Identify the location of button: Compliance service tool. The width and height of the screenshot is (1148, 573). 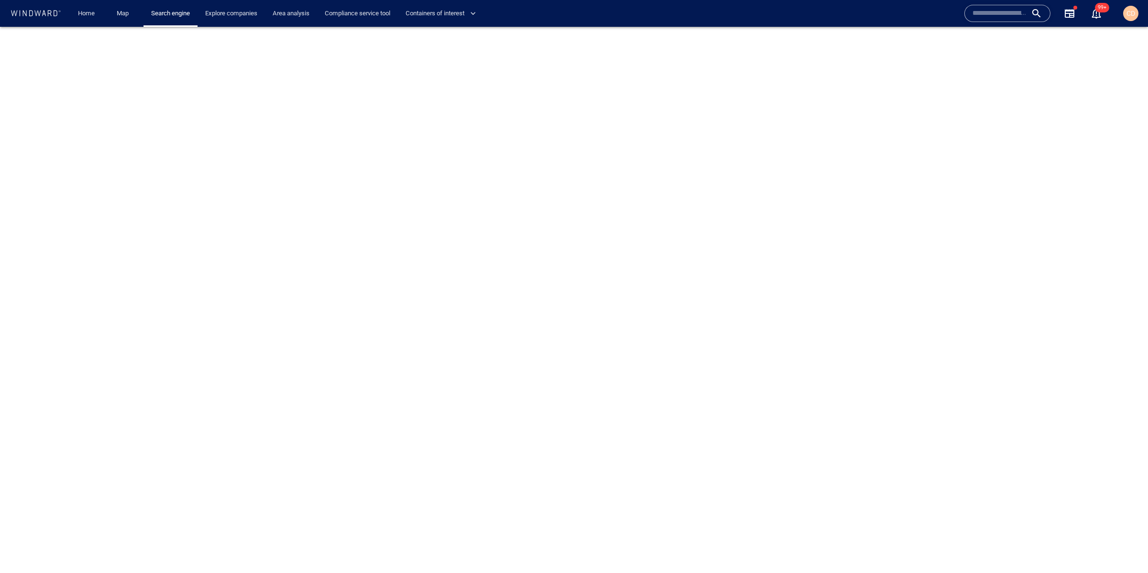
(357, 13).